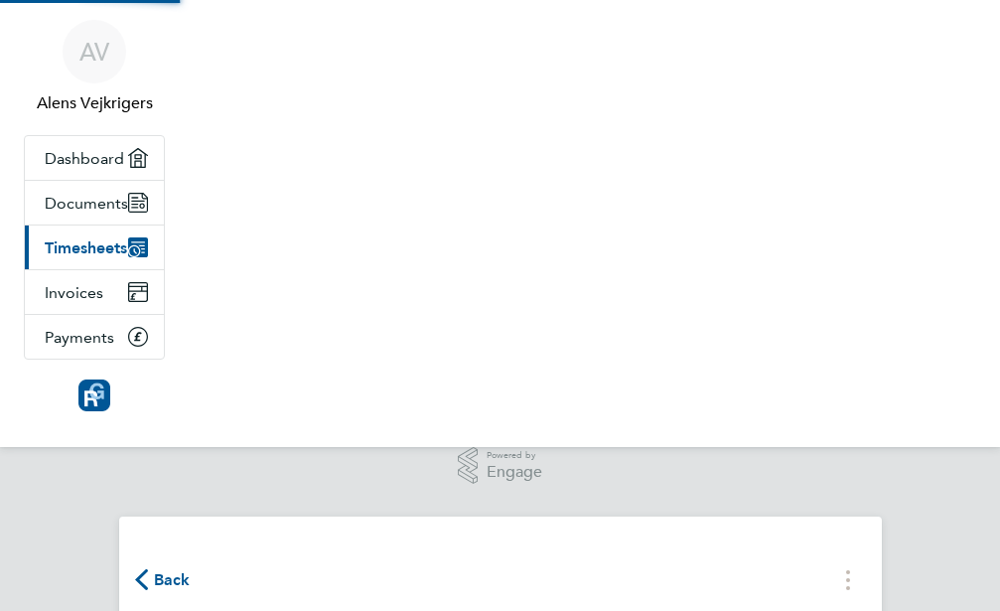 The width and height of the screenshot is (1000, 611). What do you see at coordinates (85, 247) in the screenshot?
I see `span: Timesheets` at bounding box center [85, 247].